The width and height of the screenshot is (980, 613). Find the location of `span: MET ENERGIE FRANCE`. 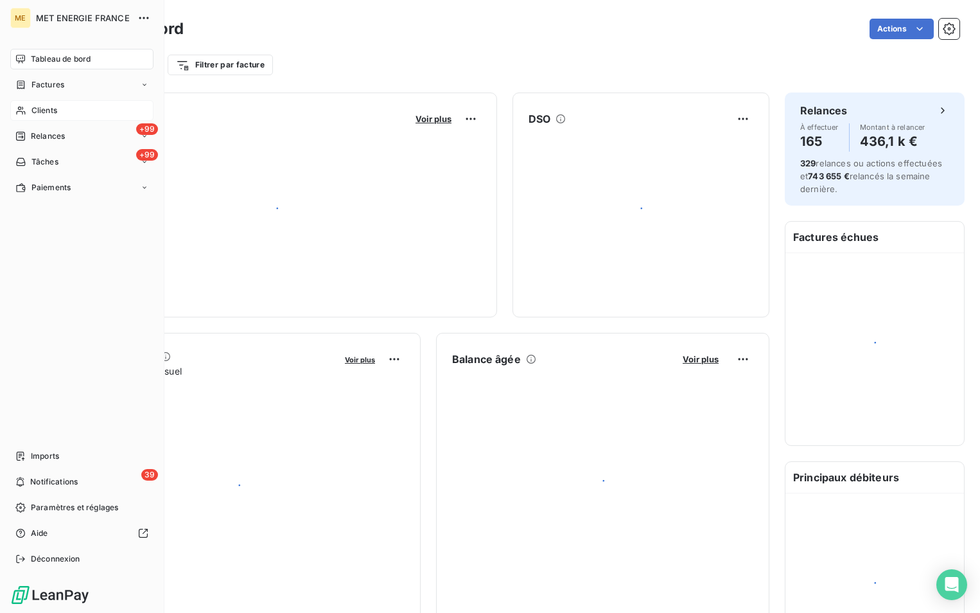

span: MET ENERGIE FRANCE is located at coordinates (83, 18).